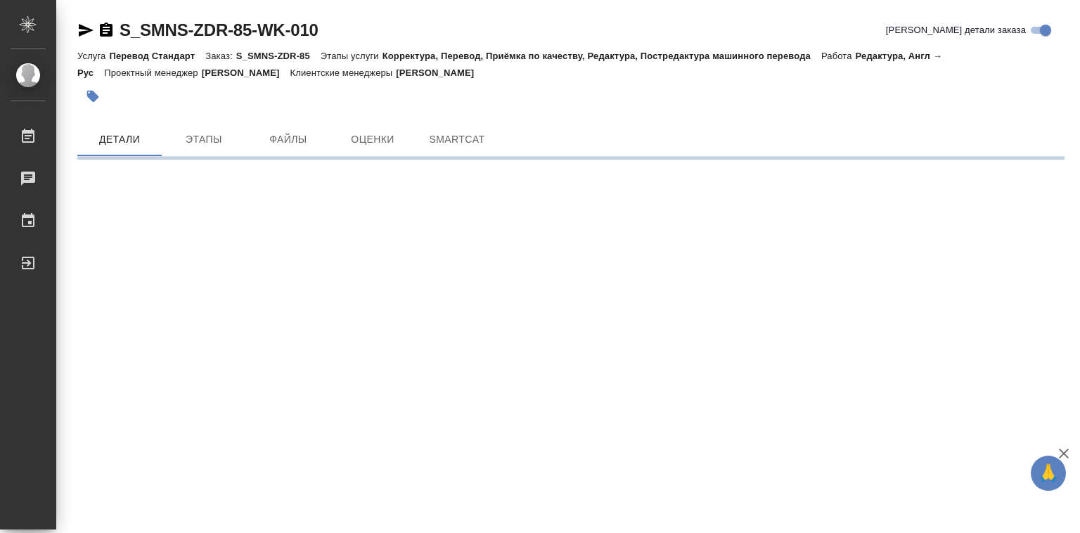 Image resolution: width=1080 pixels, height=533 pixels. Describe the element at coordinates (219, 30) in the screenshot. I see `a: S_SMNS-ZDR-85-WK-010` at that location.